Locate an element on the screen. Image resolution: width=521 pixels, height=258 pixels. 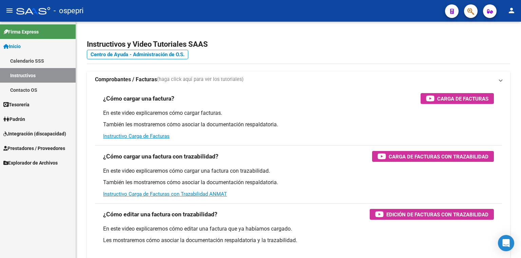
span: Inicio is located at coordinates (12, 46).